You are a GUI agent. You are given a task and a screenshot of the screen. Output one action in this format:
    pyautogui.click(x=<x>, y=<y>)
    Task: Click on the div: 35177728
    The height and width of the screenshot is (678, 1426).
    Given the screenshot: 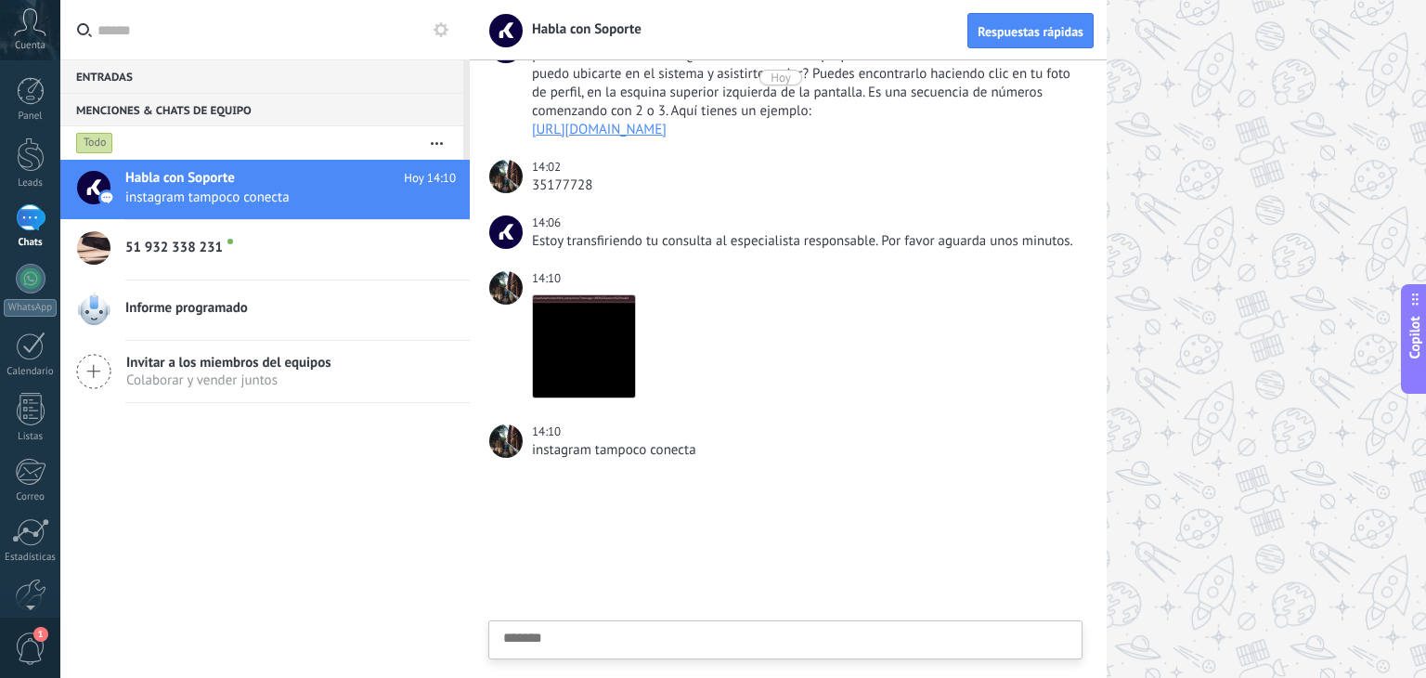 What is the action you would take?
    pyautogui.click(x=805, y=186)
    